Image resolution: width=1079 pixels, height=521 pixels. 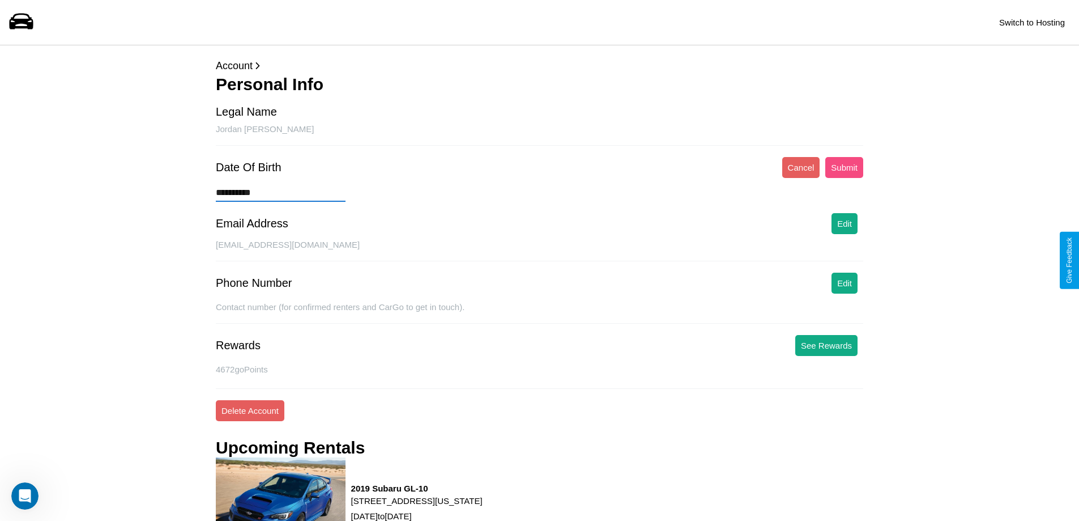 I want to click on h3: Personal Info, so click(x=539, y=84).